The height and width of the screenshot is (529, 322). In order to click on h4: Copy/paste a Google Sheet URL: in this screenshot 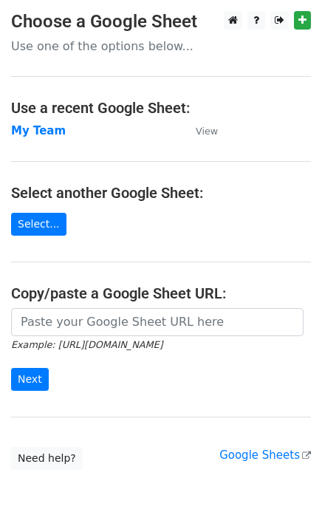, I will do `click(161, 293)`.